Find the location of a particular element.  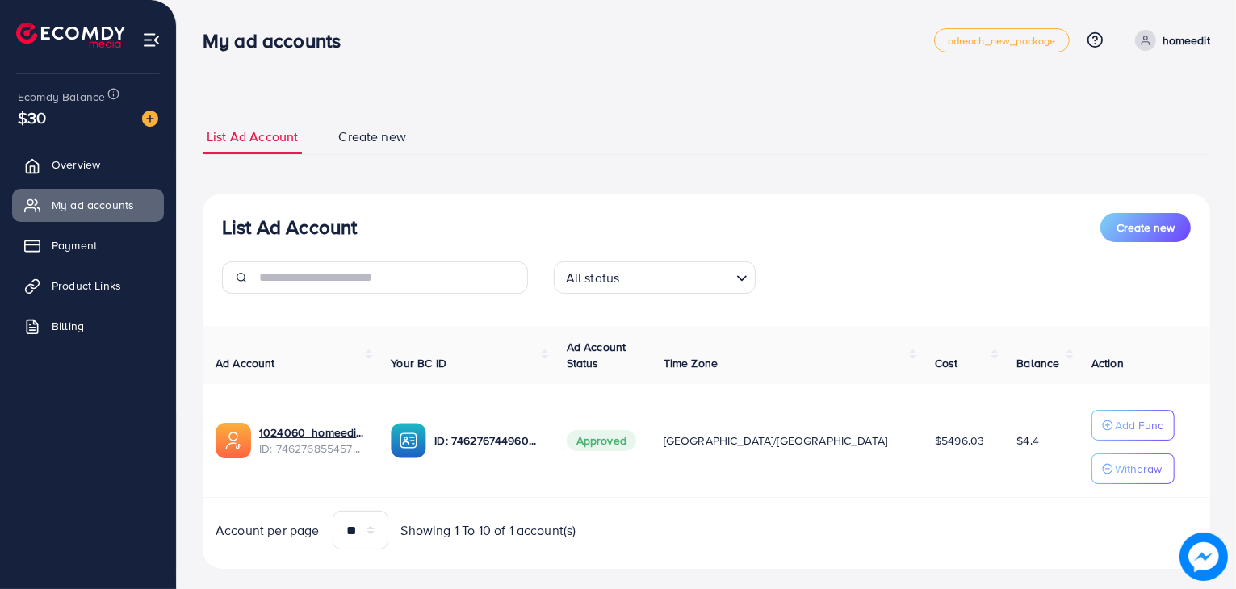

a: Payment is located at coordinates (88, 245).